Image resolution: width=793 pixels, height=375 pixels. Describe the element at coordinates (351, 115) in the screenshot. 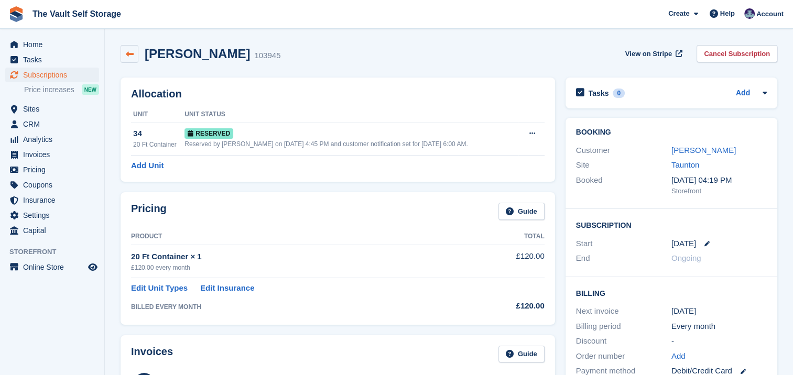

I see `th: Unit Status` at that location.